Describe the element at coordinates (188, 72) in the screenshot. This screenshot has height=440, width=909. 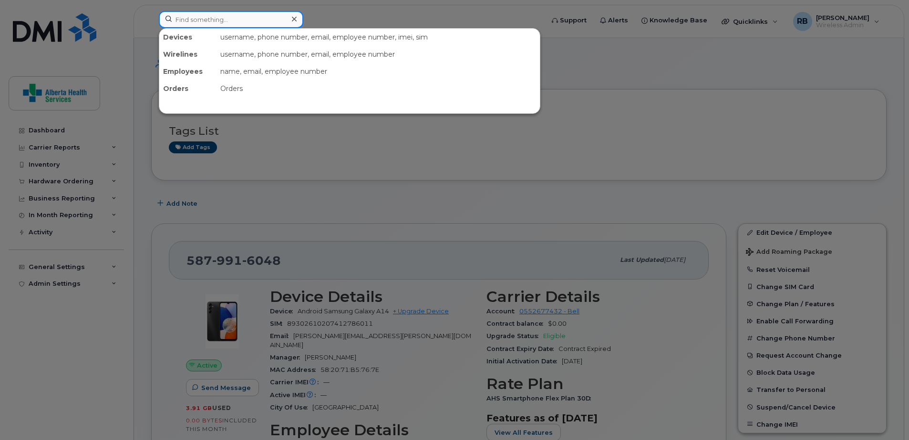
I see `div: Employees` at that location.